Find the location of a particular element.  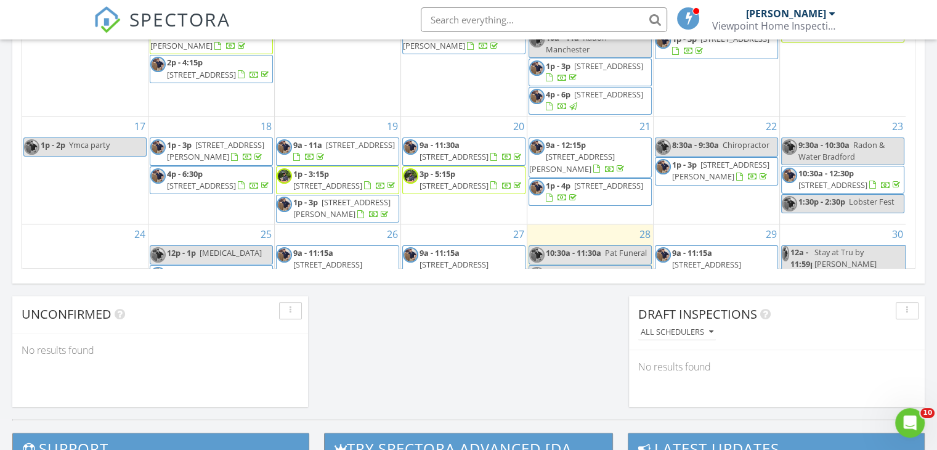

span: 10 is located at coordinates (927, 413).